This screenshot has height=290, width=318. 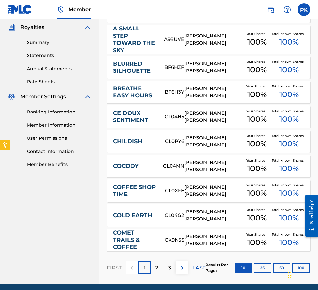 What do you see at coordinates (135, 141) in the screenshot?
I see `a: CHILDISH` at bounding box center [135, 141].